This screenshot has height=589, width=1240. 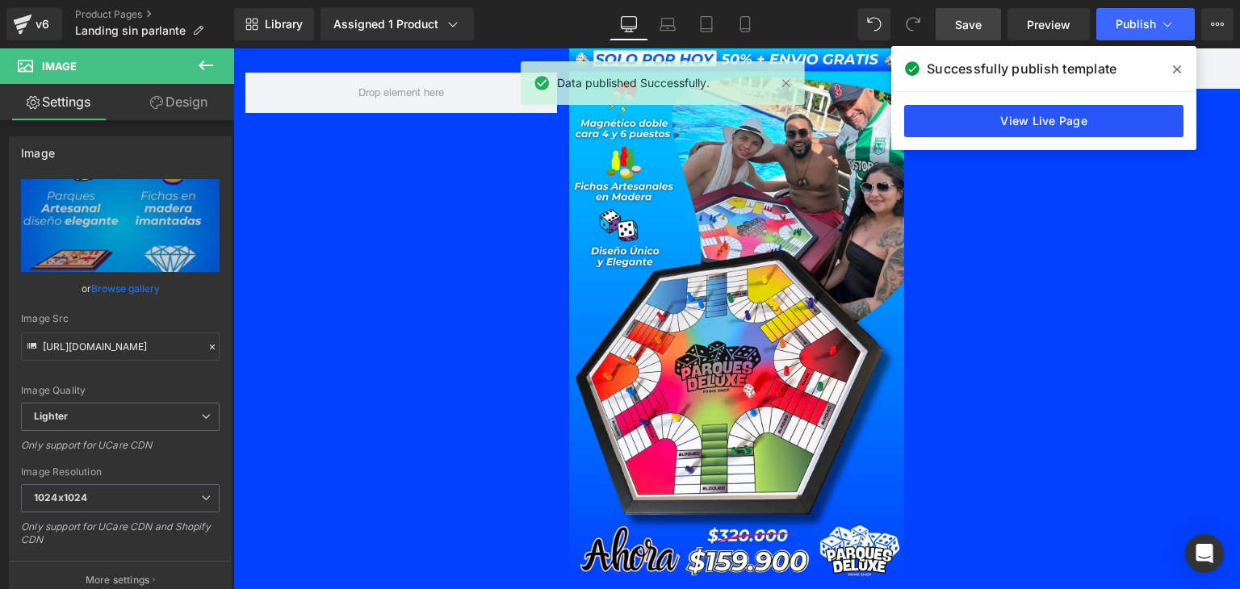 What do you see at coordinates (178, 102) in the screenshot?
I see `a: Design` at bounding box center [178, 102].